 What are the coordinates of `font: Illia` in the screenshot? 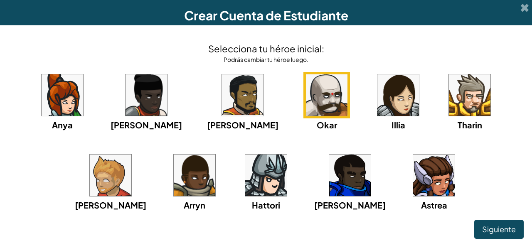 It's located at (398, 125).